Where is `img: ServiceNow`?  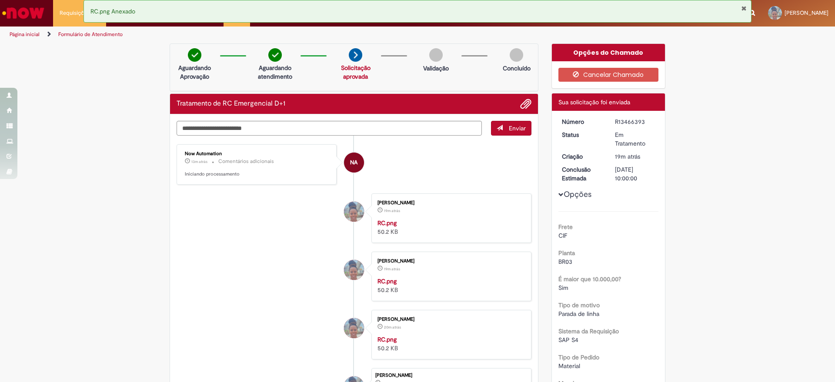
img: ServiceNow is located at coordinates (23, 13).